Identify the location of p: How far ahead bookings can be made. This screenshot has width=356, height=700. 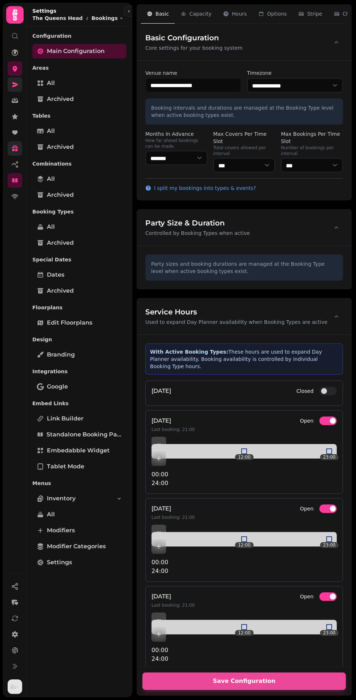
(176, 143).